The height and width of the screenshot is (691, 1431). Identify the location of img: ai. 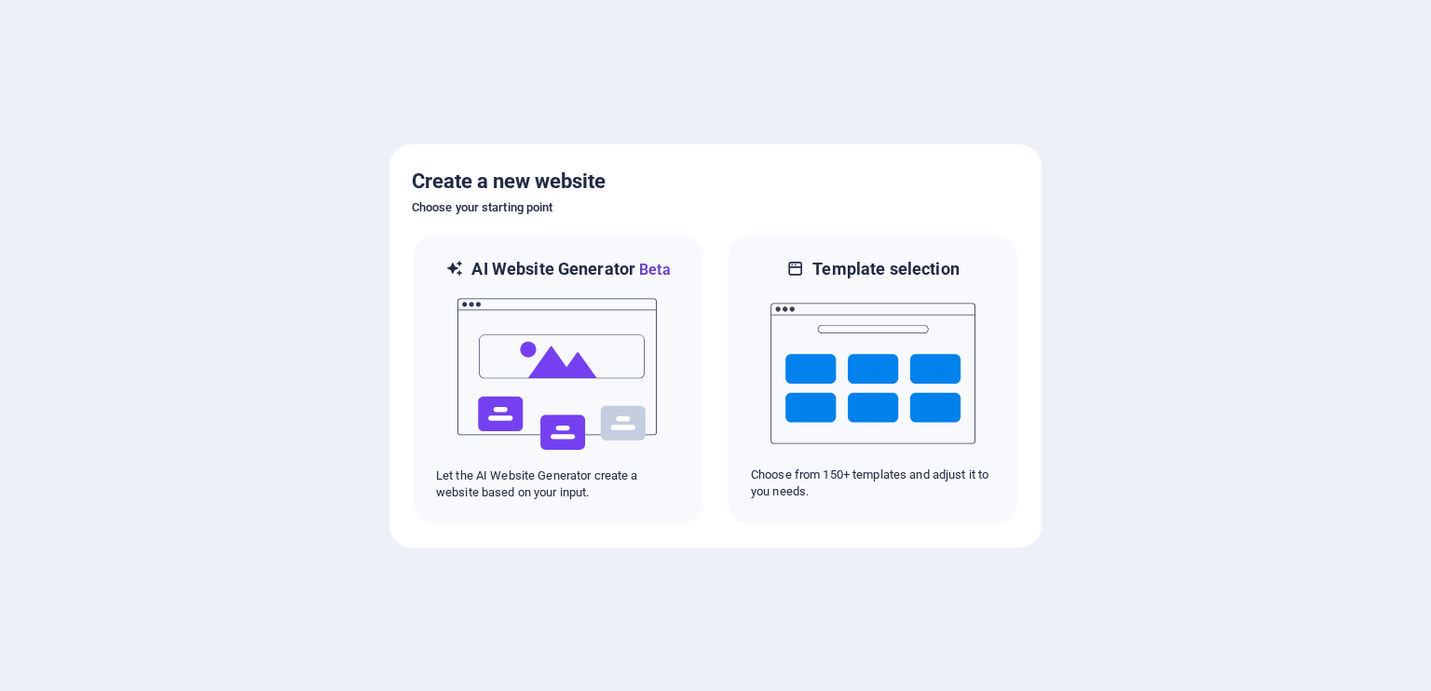
(558, 375).